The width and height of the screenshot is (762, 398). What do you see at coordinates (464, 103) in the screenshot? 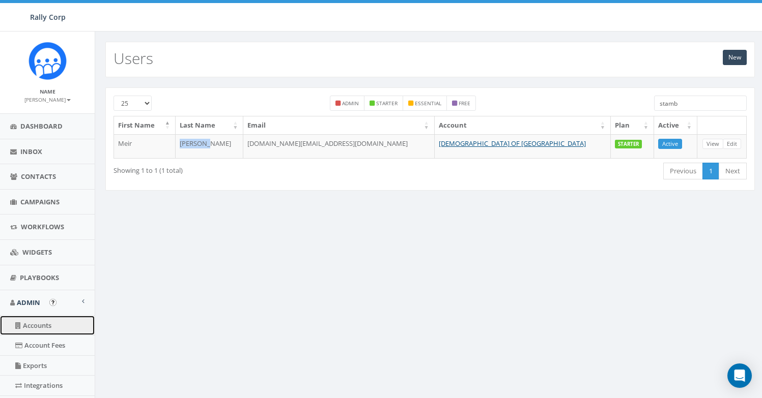
I see `small: free` at bounding box center [464, 103].